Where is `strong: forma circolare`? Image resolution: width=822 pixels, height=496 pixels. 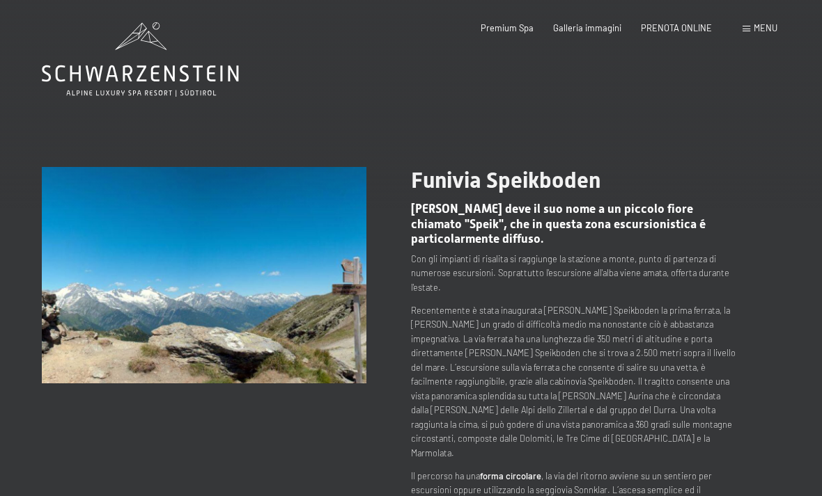
strong: forma circolare is located at coordinates (510, 476).